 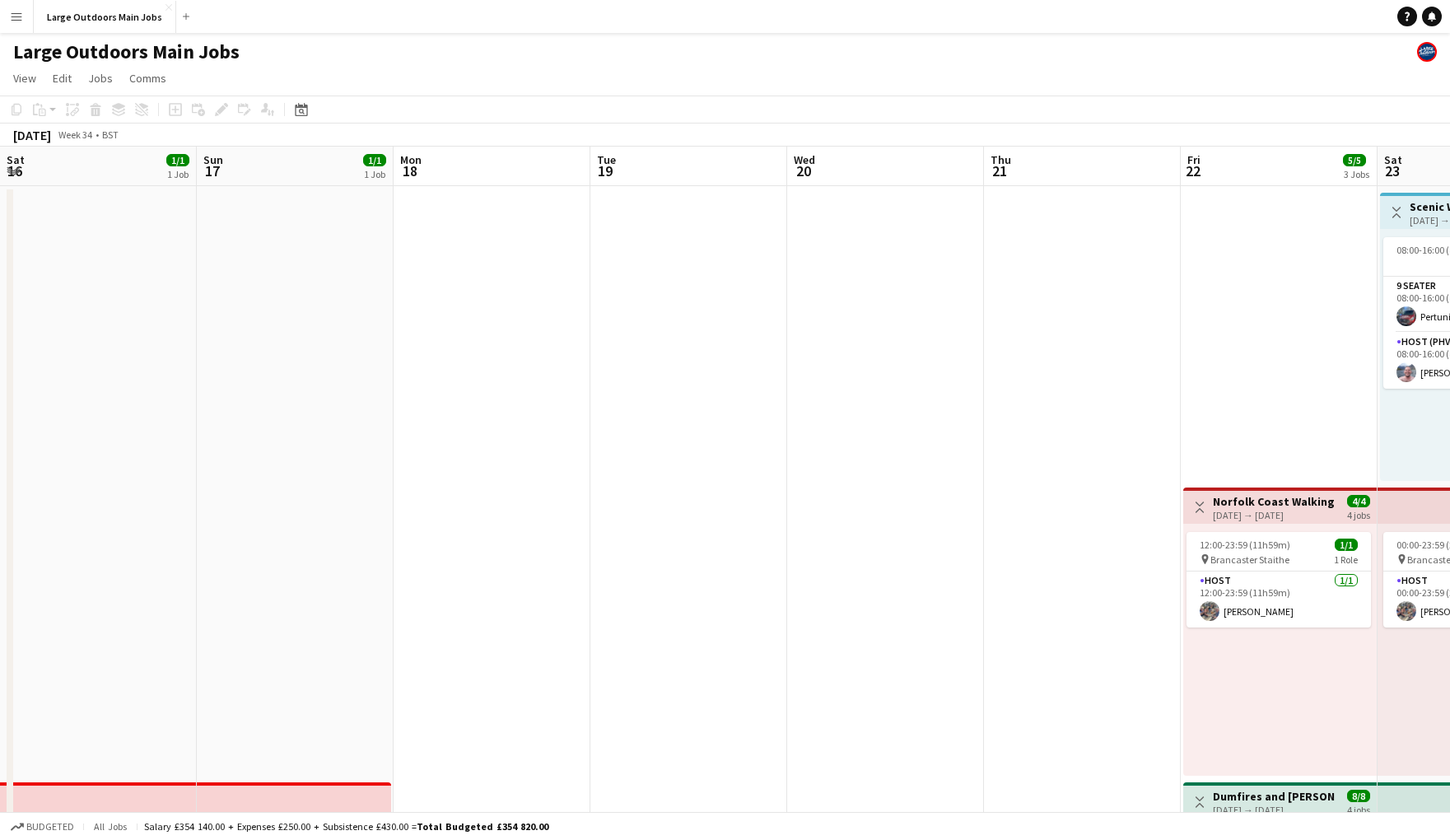 I want to click on span: Tue, so click(x=606, y=160).